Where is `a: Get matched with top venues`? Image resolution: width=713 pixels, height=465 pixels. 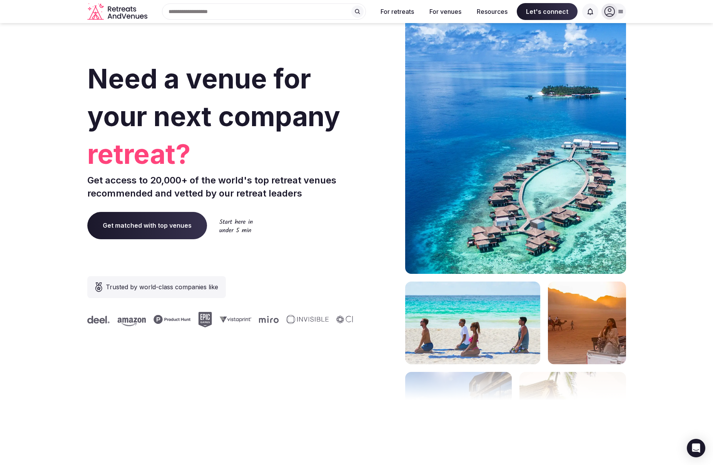
a: Get matched with top venues is located at coordinates (147, 225).